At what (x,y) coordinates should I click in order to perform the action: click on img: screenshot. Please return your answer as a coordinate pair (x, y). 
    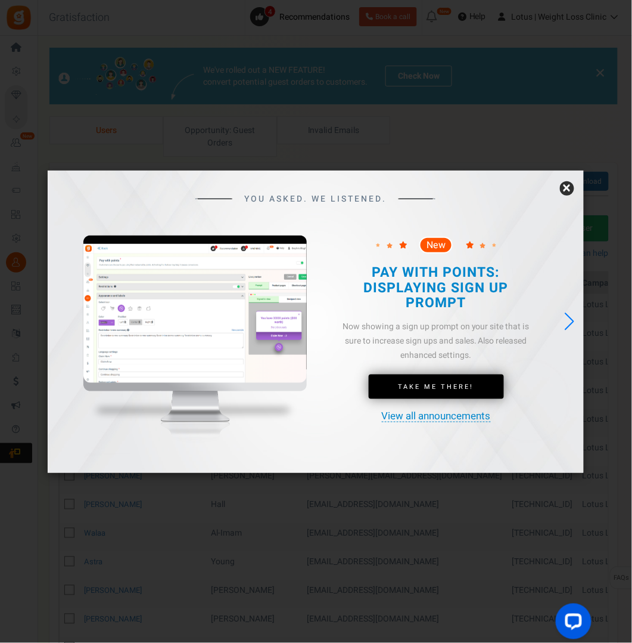
    Looking at the image, I should click on (195, 313).